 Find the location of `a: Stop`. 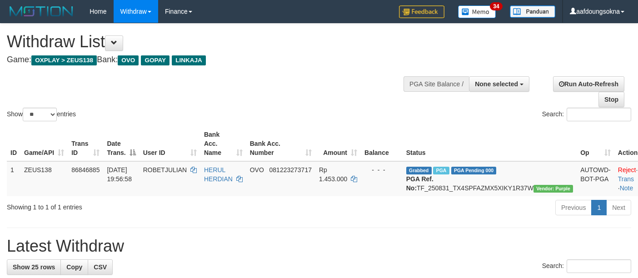

a: Stop is located at coordinates (611, 99).